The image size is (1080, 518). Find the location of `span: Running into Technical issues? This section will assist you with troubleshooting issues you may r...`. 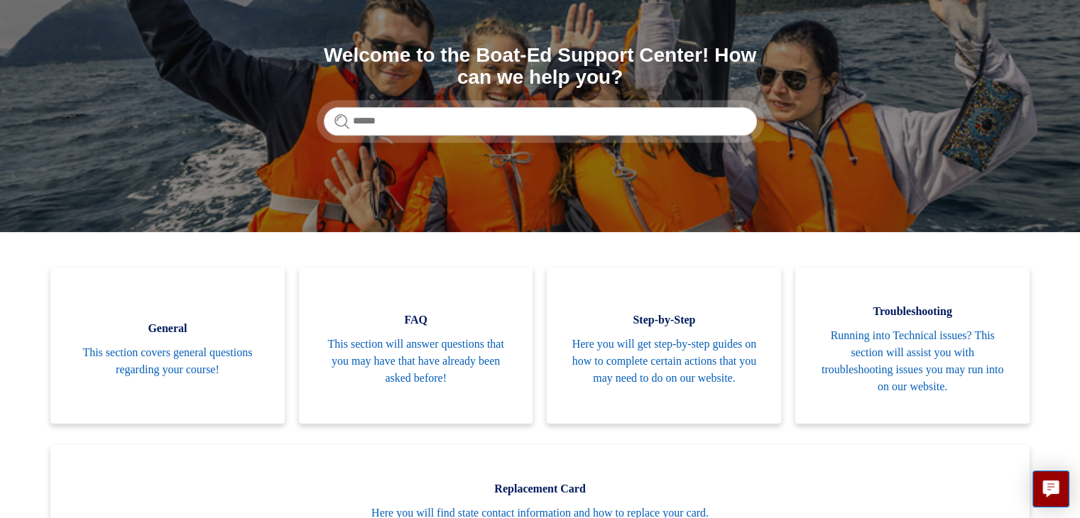

span: Running into Technical issues? This section will assist you with troubleshooting issues you may r... is located at coordinates (912, 361).